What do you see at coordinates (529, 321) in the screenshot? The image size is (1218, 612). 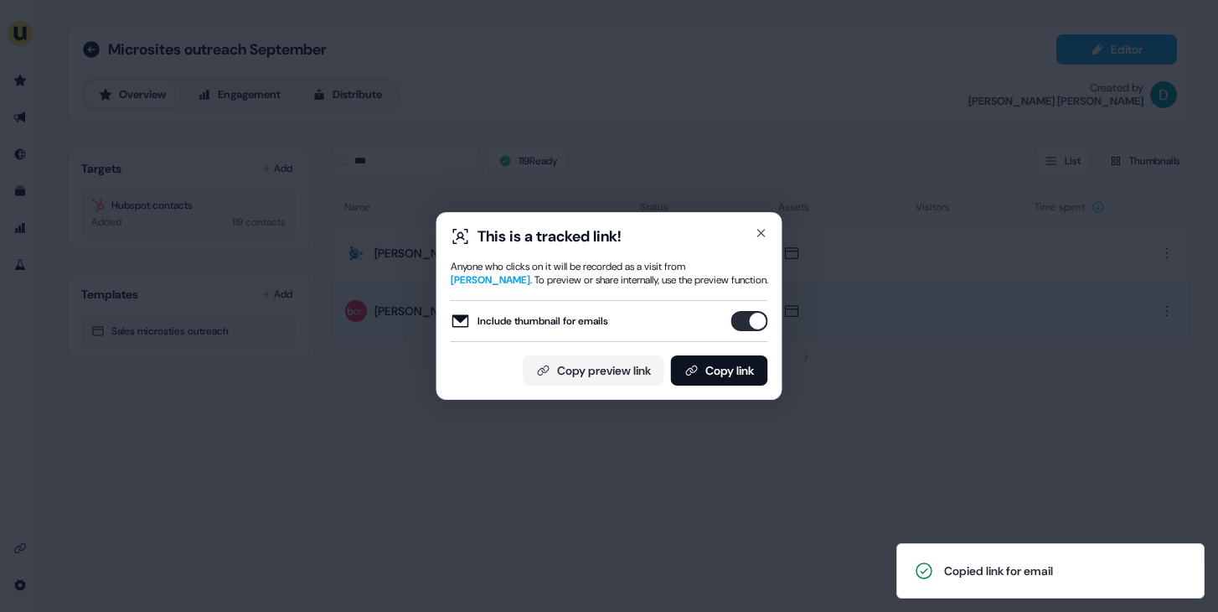 I see `label: Include thumbnail for emails` at bounding box center [529, 321].